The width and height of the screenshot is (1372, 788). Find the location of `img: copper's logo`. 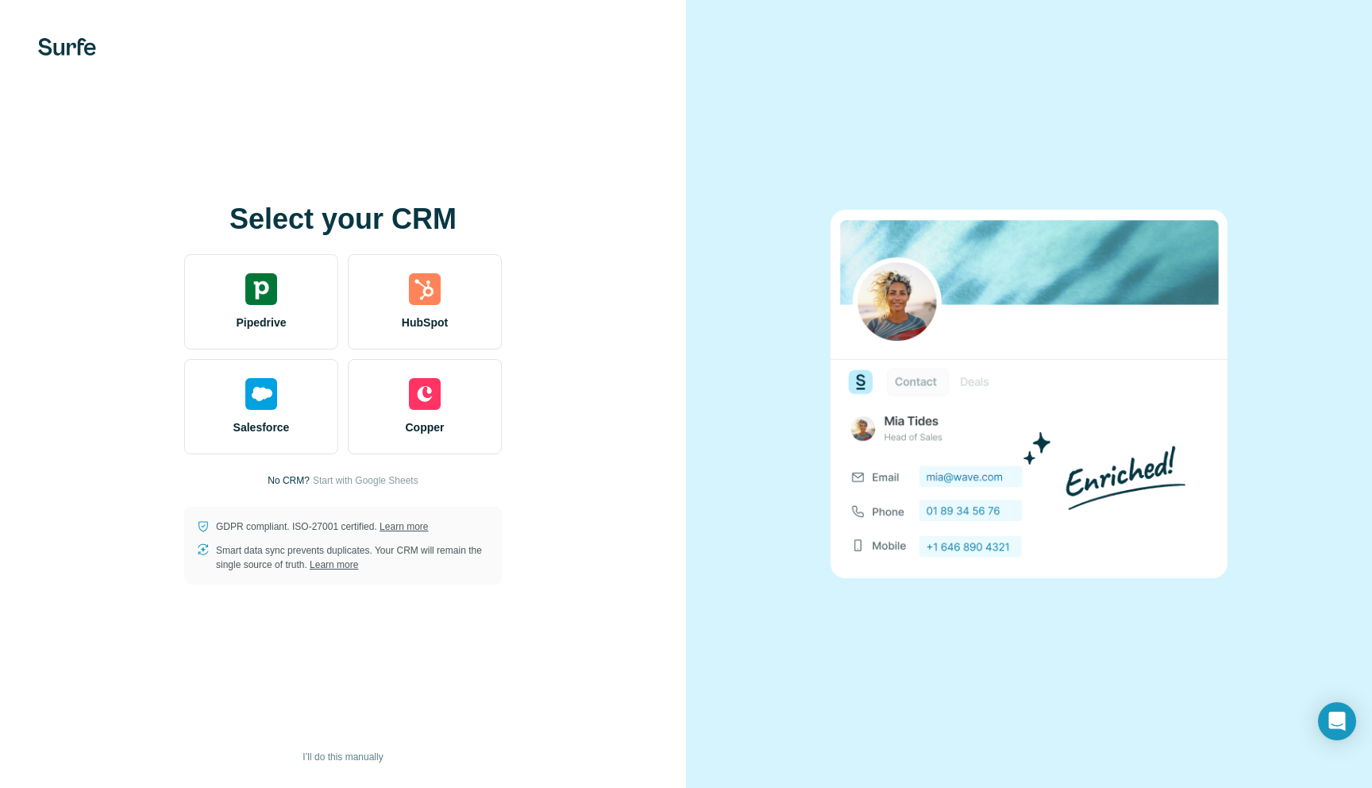

img: copper's logo is located at coordinates (425, 394).